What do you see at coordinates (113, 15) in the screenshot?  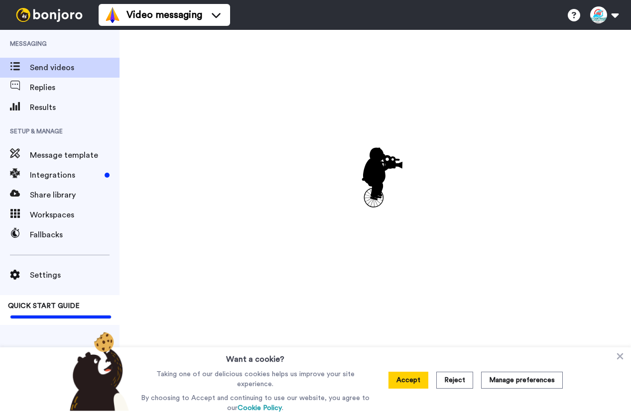 I see `img: vm-color.svg` at bounding box center [113, 15].